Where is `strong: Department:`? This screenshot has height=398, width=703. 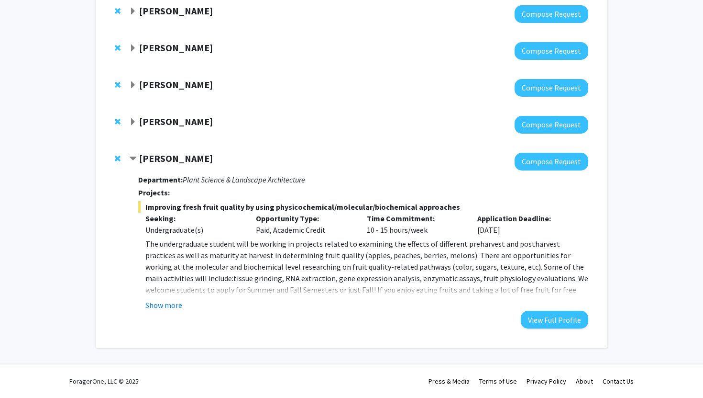
strong: Department: is located at coordinates (160, 179).